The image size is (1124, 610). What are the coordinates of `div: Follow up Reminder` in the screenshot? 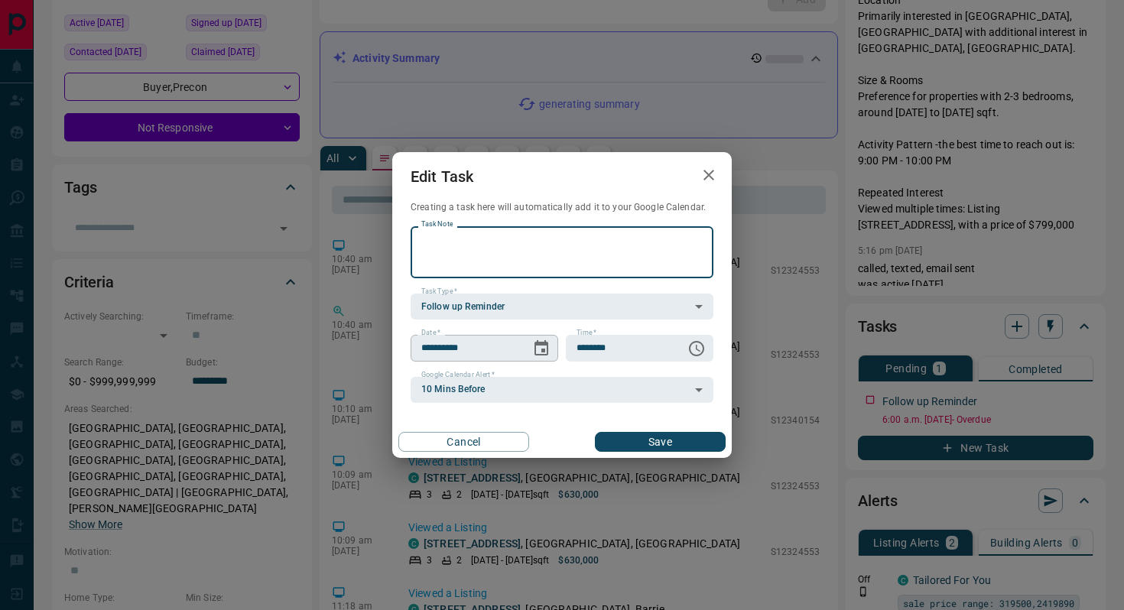 It's located at (562, 307).